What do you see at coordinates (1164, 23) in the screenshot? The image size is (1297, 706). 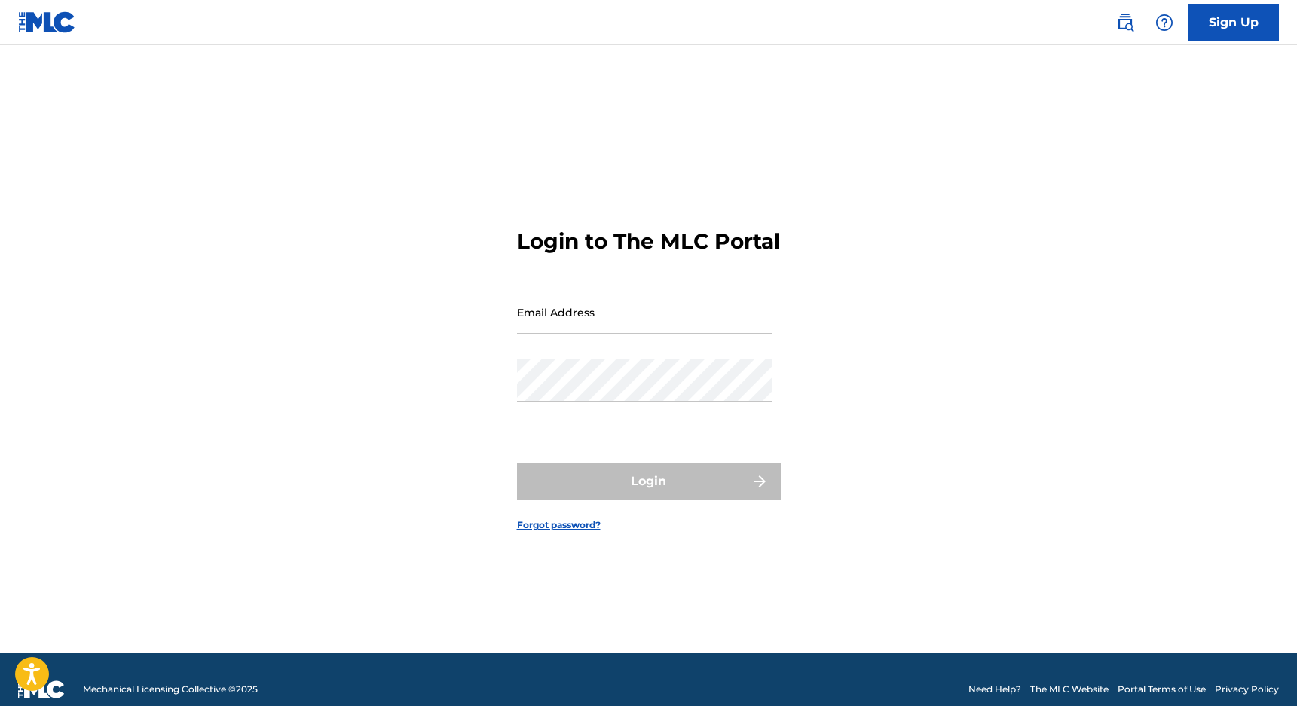 I see `div: Help` at bounding box center [1164, 23].